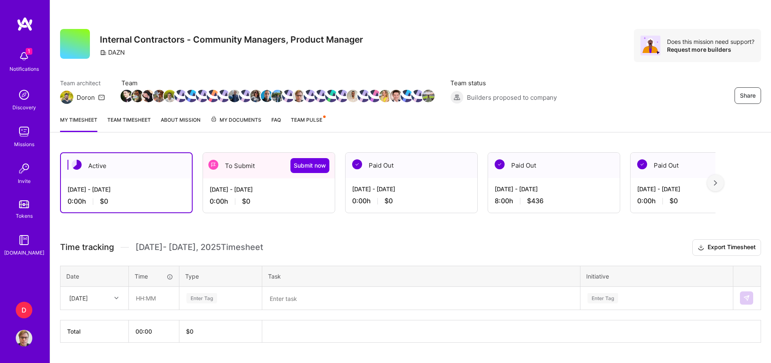  What do you see at coordinates (103, 53) in the screenshot?
I see `i: icon CompanyGray` at bounding box center [103, 53].